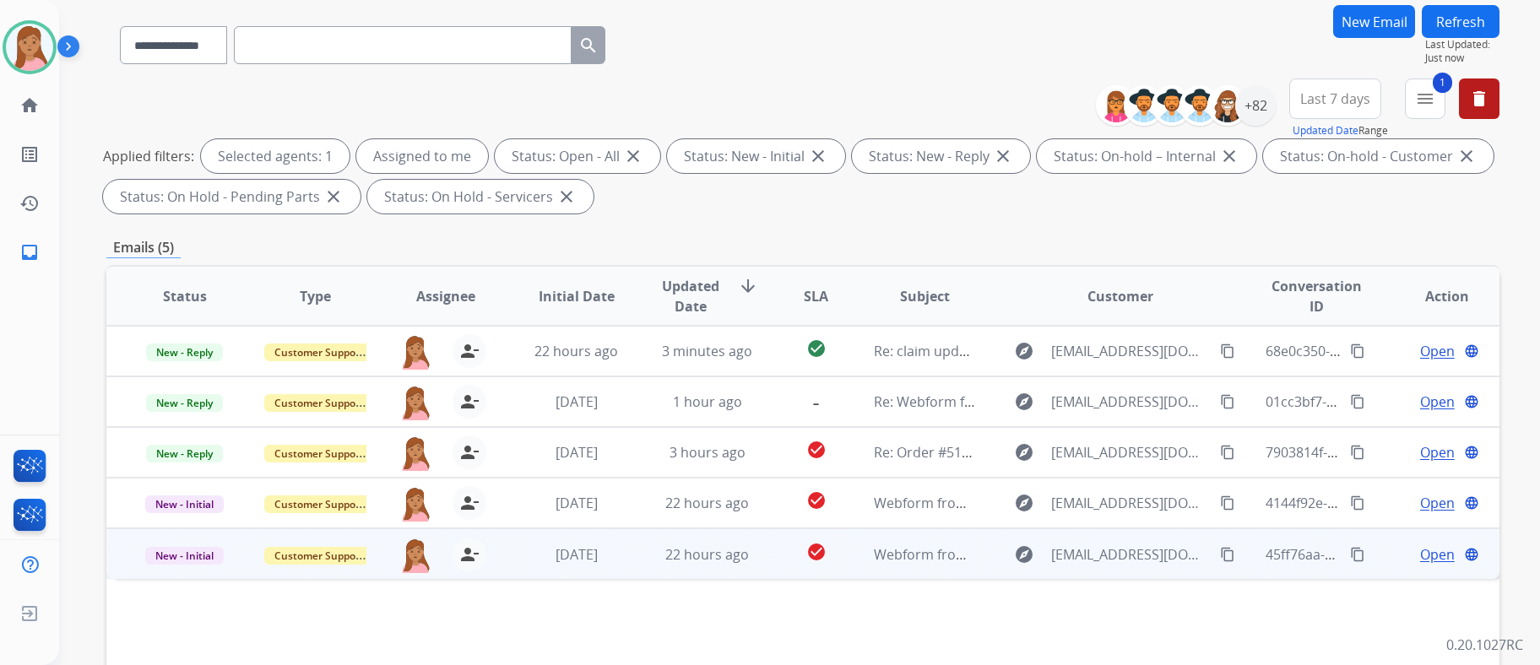 Image resolution: width=1540 pixels, height=665 pixels. What do you see at coordinates (422, 156) in the screenshot?
I see `div: Assigned to me` at bounding box center [422, 156].